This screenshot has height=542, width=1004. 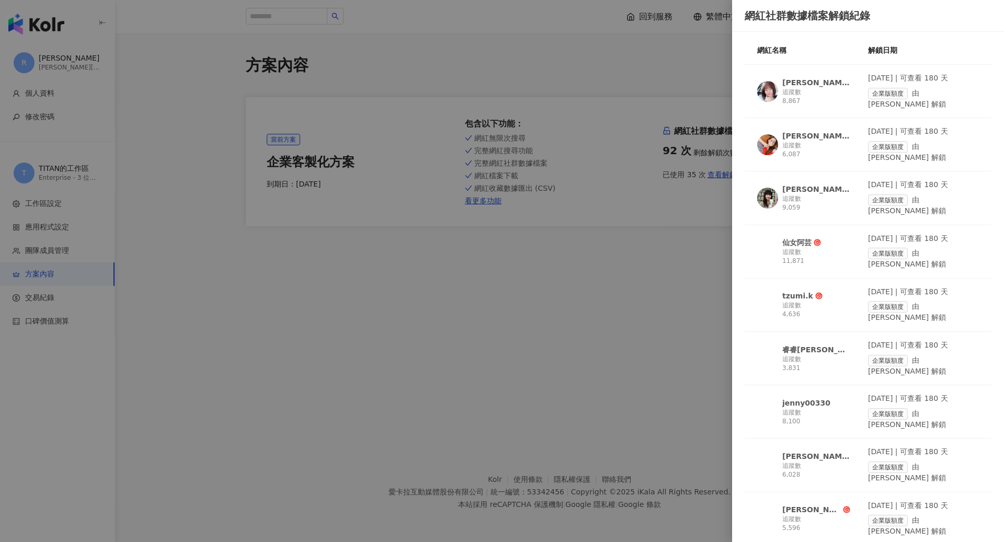 I want to click on div: 解鎖日期, so click(x=924, y=50).